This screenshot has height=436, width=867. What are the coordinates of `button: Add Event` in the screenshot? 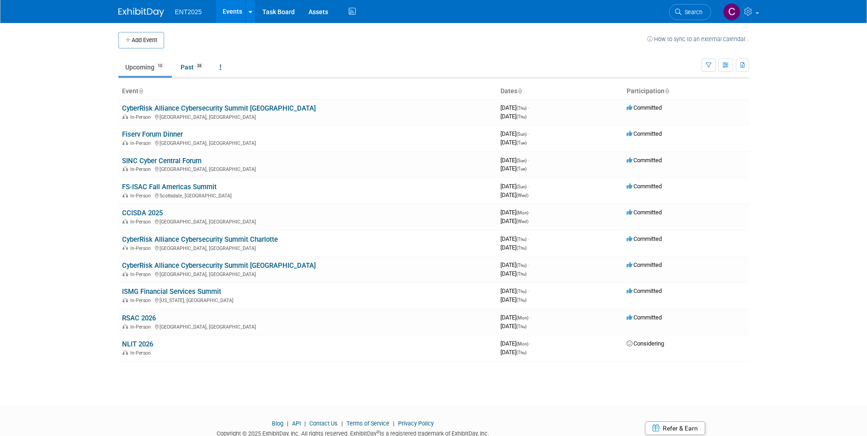 It's located at (141, 40).